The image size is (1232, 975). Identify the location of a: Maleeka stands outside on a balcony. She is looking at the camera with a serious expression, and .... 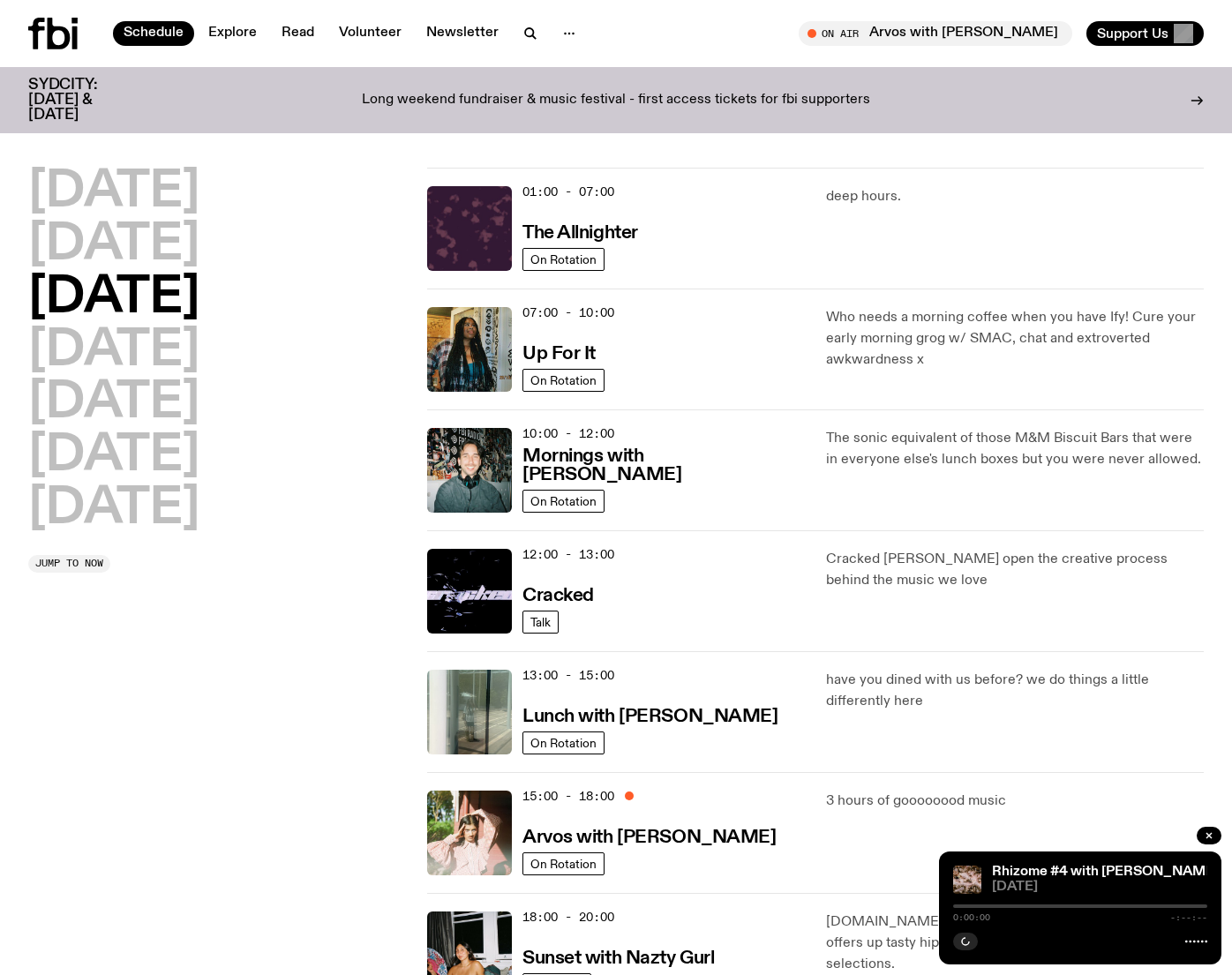
(470, 833).